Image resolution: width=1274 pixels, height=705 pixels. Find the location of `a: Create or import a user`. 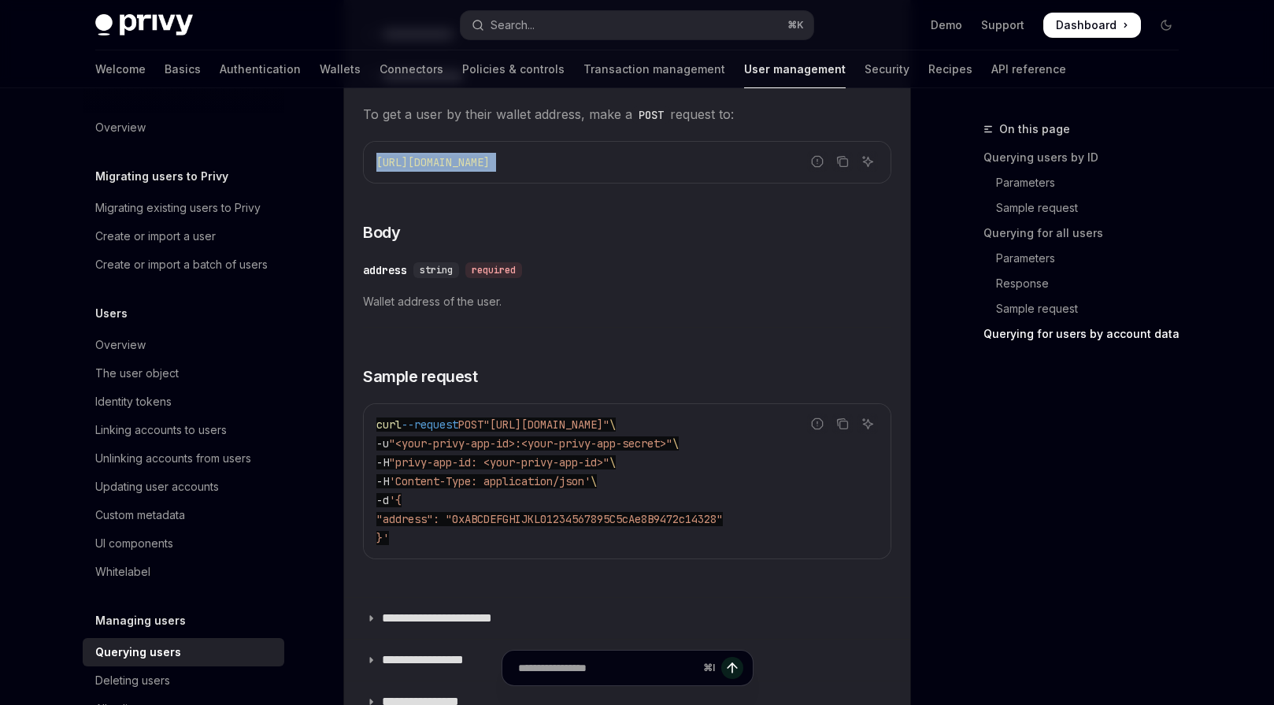

a: Create or import a user is located at coordinates (183, 236).